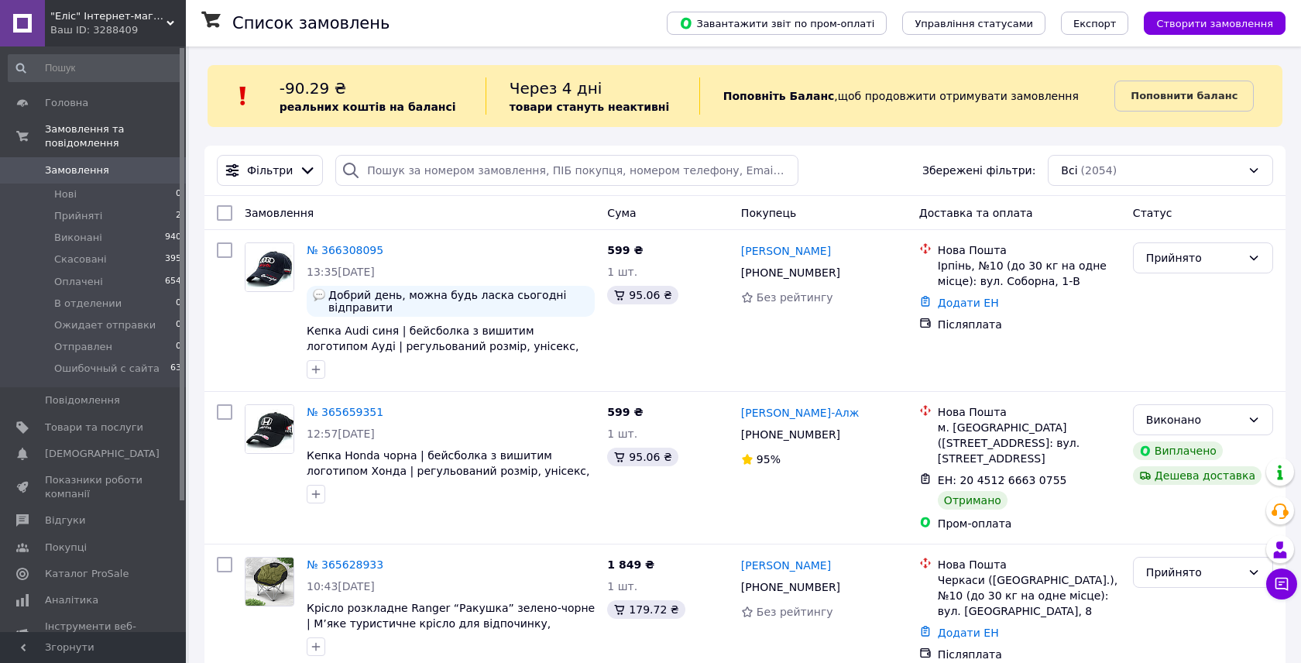  I want to click on button: Експорт, so click(1095, 23).